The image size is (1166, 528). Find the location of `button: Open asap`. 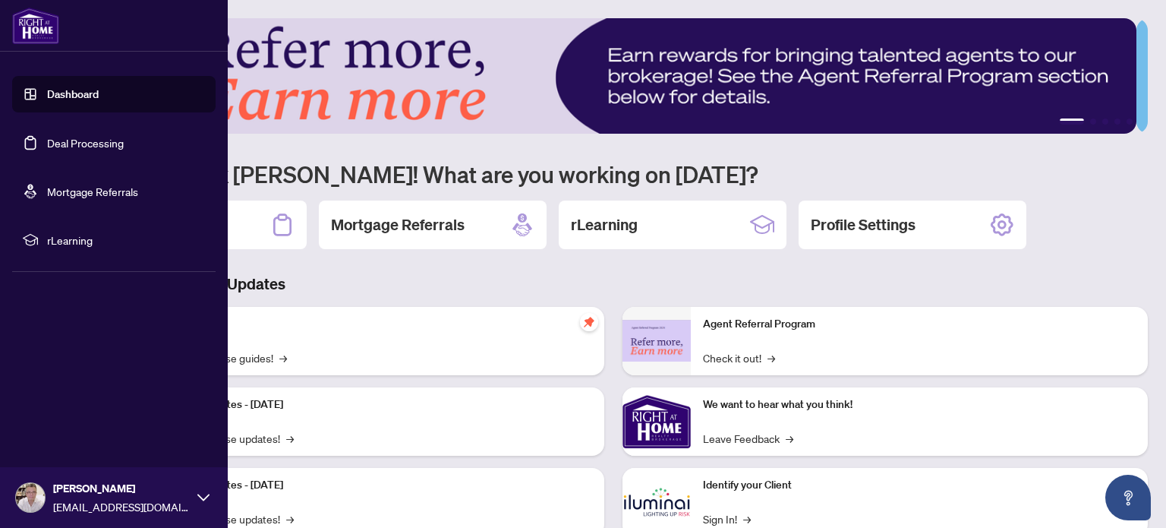

button: Open asap is located at coordinates (1128, 497).